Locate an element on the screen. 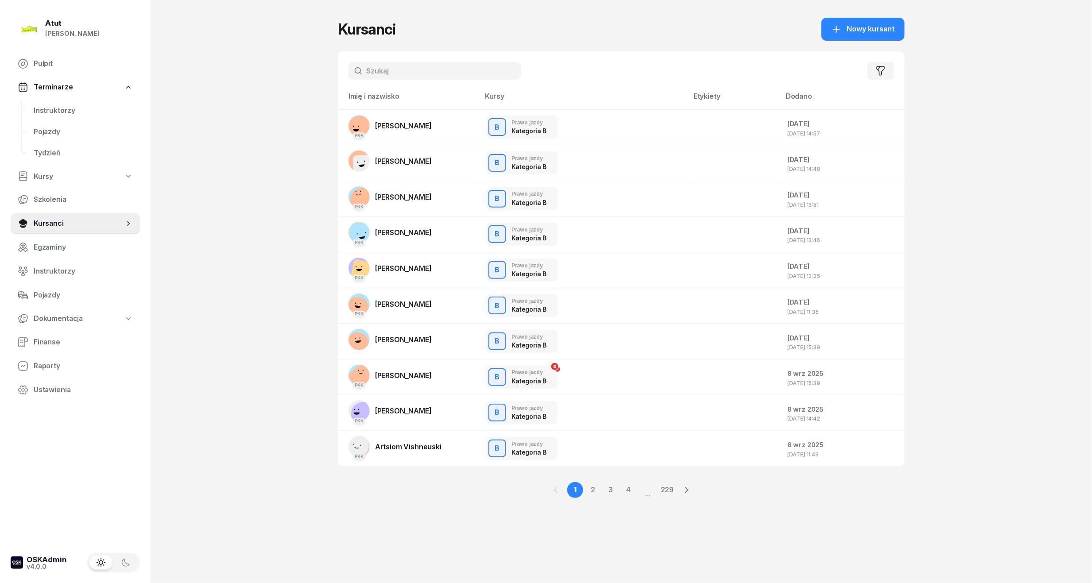  a: 4 is located at coordinates (628, 490).